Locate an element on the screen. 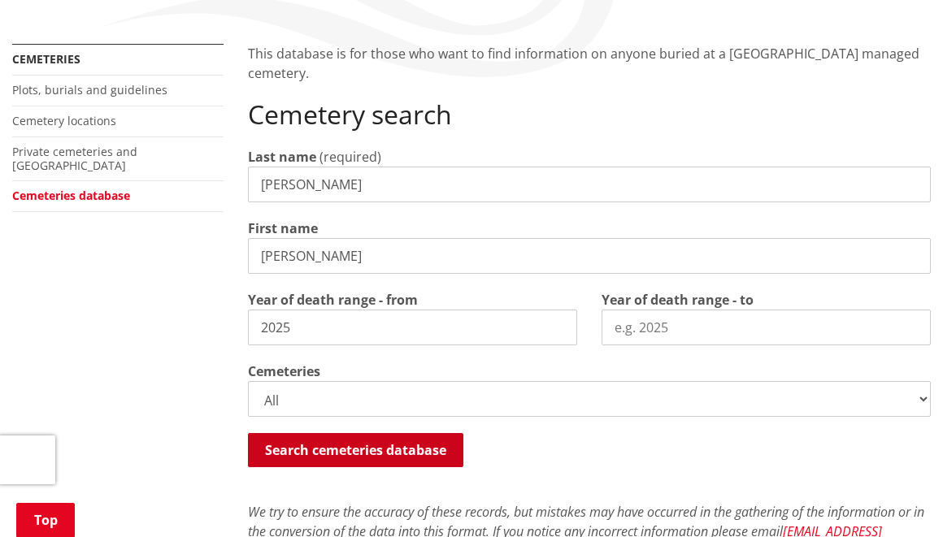 The width and height of the screenshot is (943, 537). input: e.g. John is located at coordinates (589, 256).